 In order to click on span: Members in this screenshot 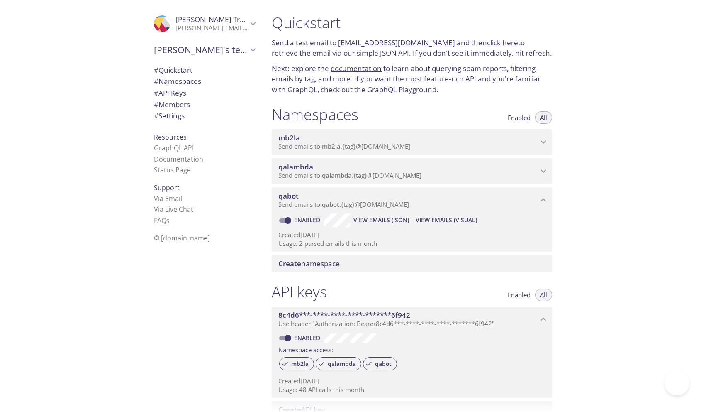, I will do `click(172, 104)`.